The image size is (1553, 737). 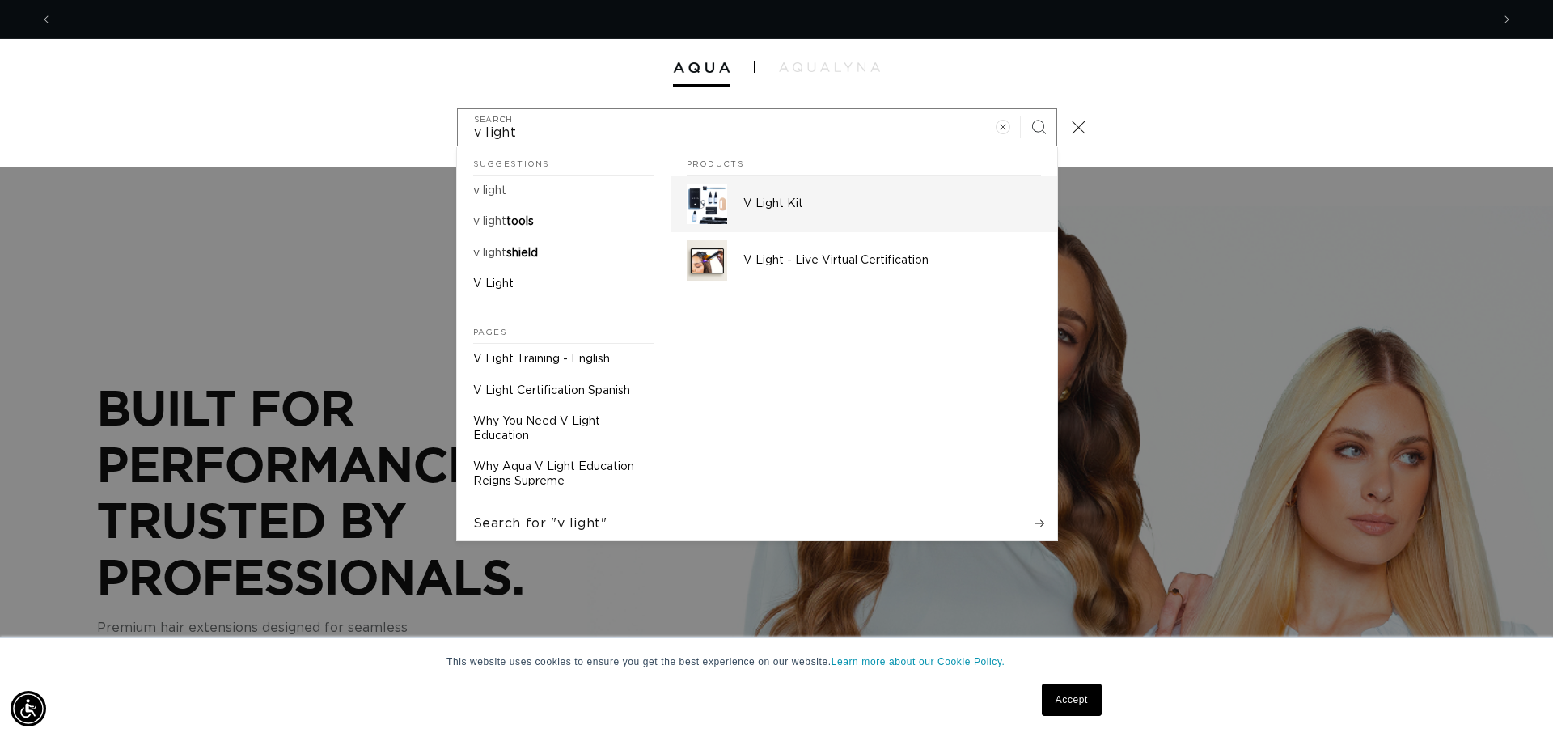 What do you see at coordinates (564, 162) in the screenshot?
I see `h2: Suggestions` at bounding box center [564, 162].